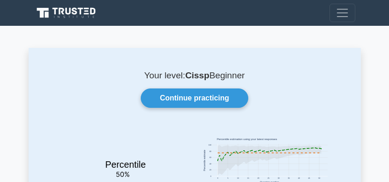 This screenshot has height=182, width=389. I want to click on text: Percentile estimate, so click(204, 161).